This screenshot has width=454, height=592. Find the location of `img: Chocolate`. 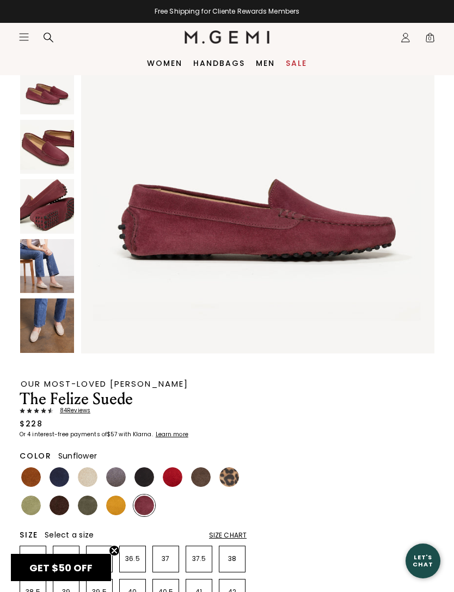

img: Chocolate is located at coordinates (59, 506).